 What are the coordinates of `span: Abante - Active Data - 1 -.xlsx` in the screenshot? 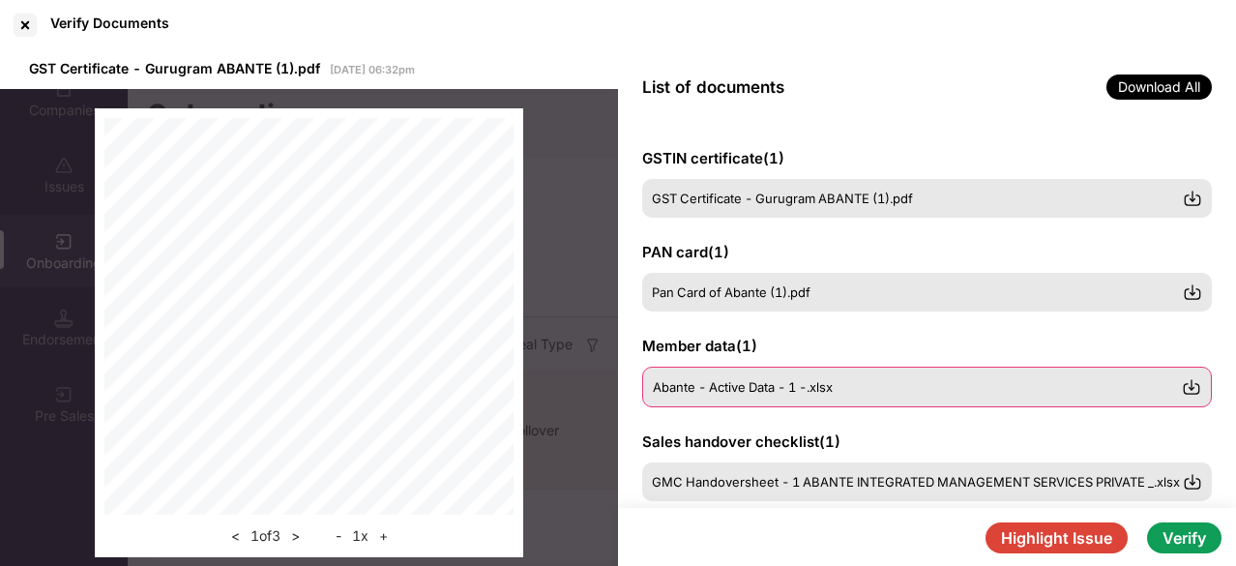 It's located at (743, 387).